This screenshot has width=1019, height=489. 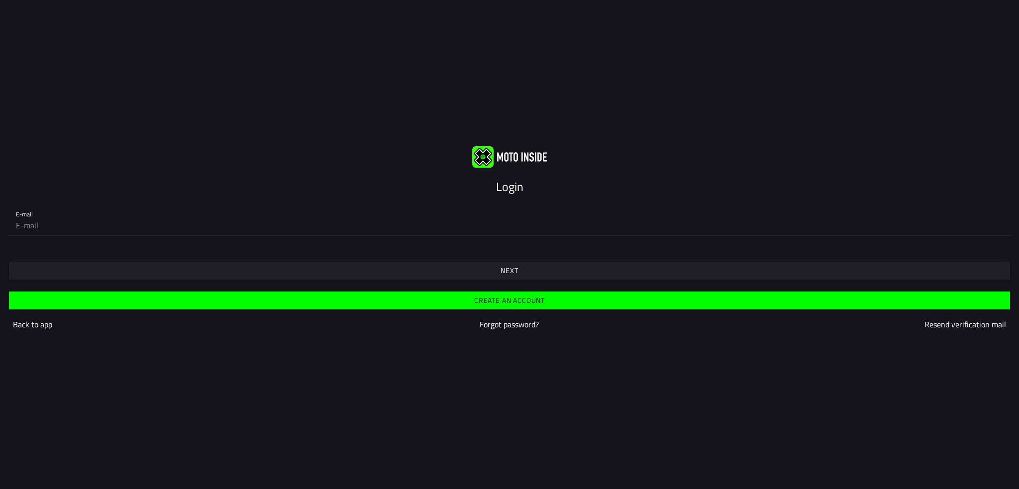 I want to click on a: Forgot password?, so click(x=509, y=324).